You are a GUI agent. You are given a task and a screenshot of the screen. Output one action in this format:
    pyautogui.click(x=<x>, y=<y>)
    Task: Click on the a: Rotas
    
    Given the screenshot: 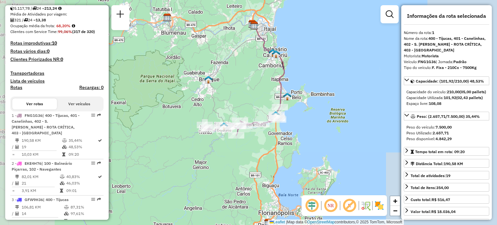 What is the action you would take?
    pyautogui.click(x=16, y=87)
    